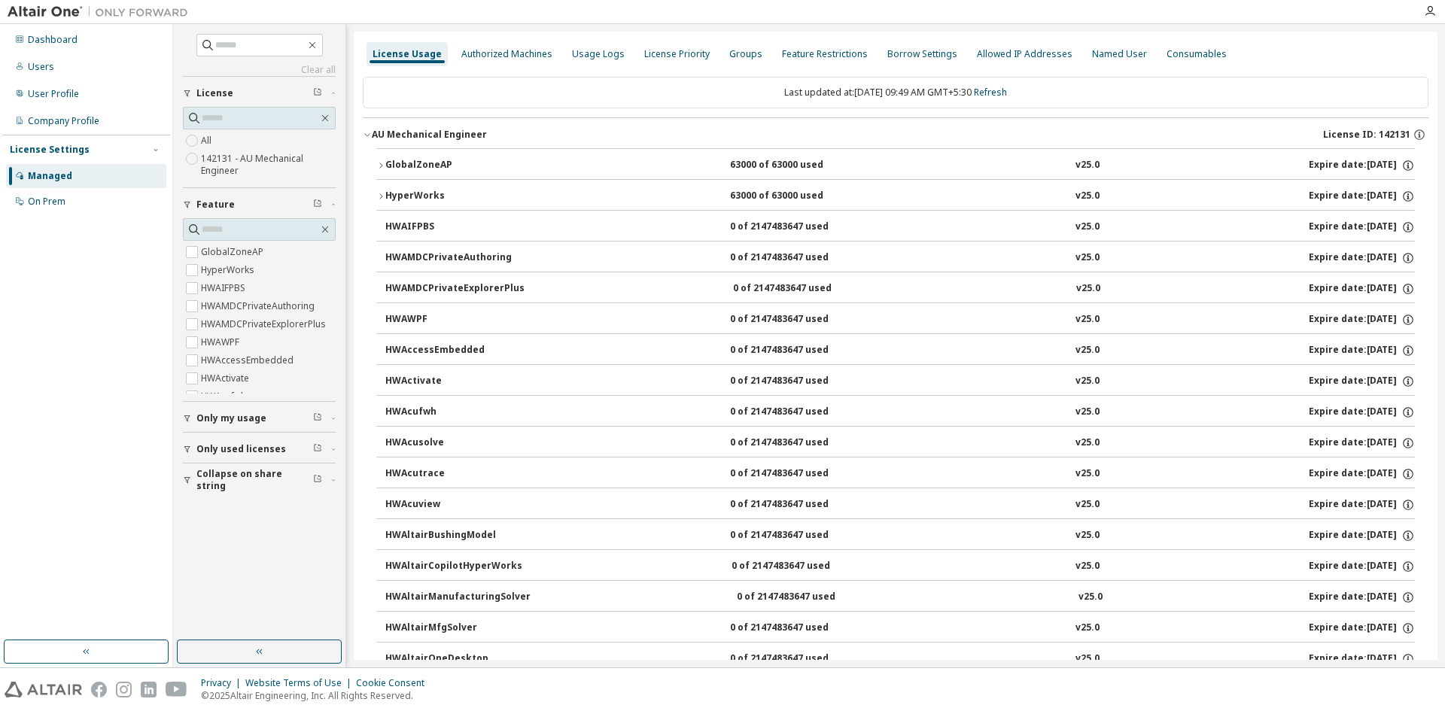 This screenshot has height=711, width=1445. What do you see at coordinates (453, 227) in the screenshot?
I see `div: HWAIFPBS` at bounding box center [453, 227].